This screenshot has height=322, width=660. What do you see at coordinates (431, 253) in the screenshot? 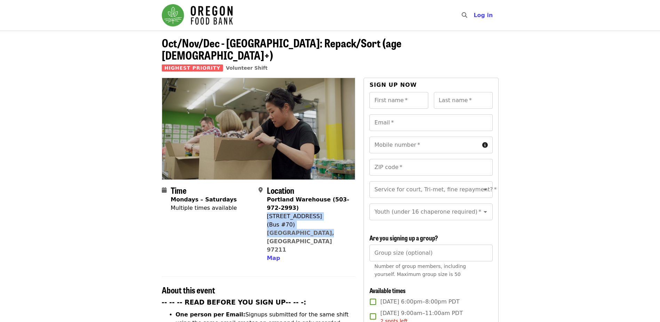
I see `input: [object Object]` at bounding box center [431, 253].